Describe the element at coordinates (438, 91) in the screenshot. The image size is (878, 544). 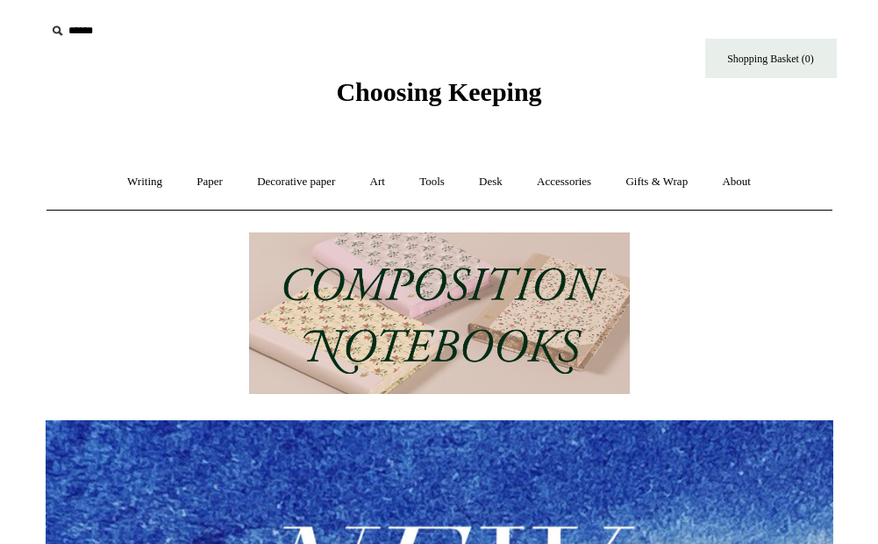
I see `span: Choosing Keeping` at that location.